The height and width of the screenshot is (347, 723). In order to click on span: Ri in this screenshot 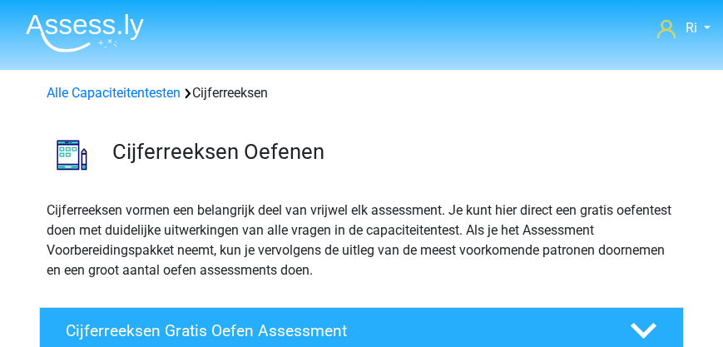, I will do `click(691, 27)`.